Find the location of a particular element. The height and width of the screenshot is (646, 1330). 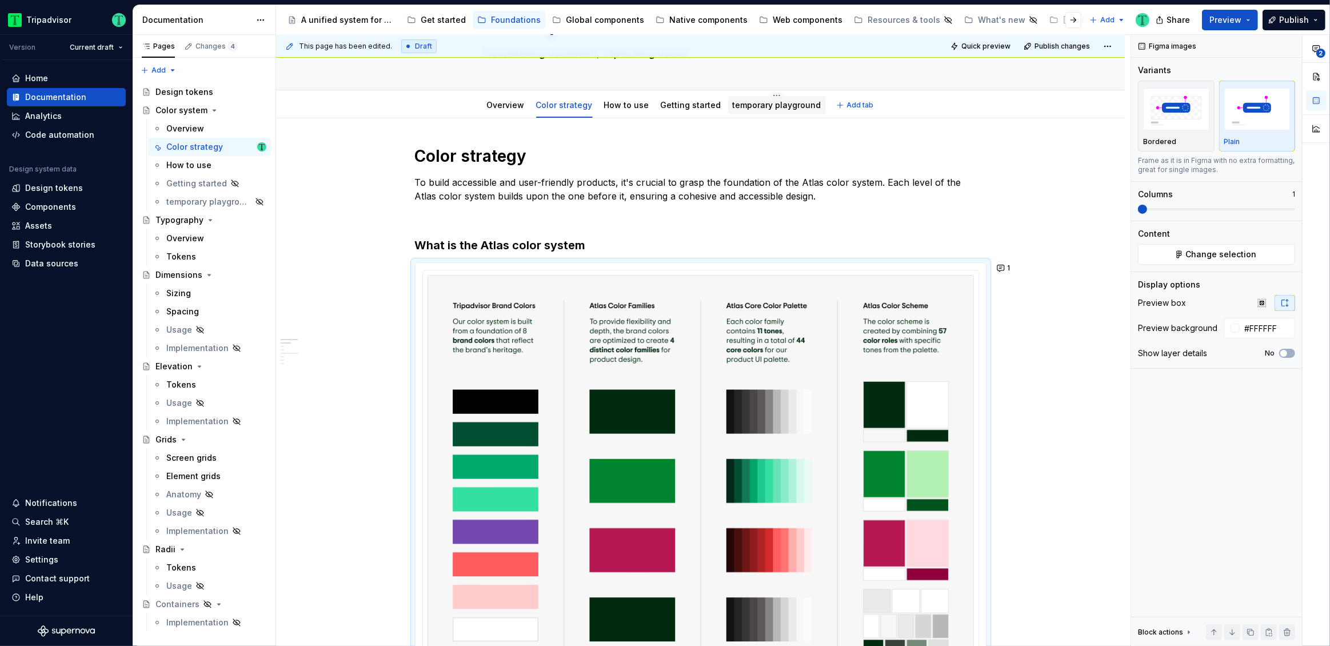

span: This page has been edited. is located at coordinates (345, 46).